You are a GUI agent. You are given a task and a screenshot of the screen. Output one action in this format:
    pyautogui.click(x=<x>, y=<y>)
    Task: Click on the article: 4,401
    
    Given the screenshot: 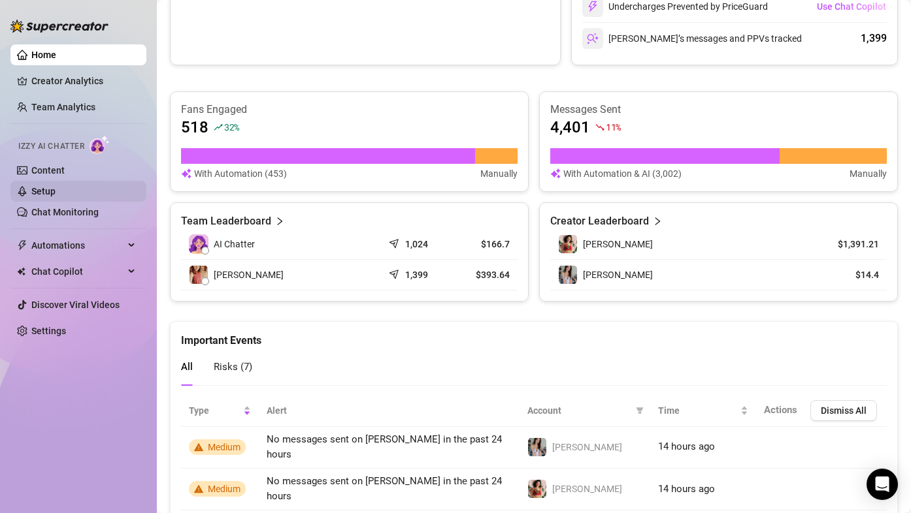 What is the action you would take?
    pyautogui.click(x=570, y=127)
    